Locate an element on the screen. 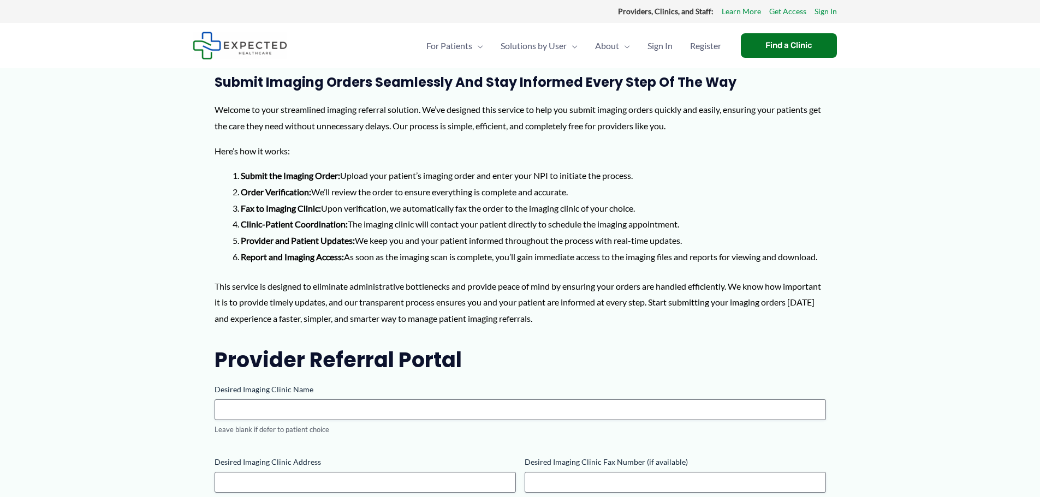  a: AboutMenu Toggle is located at coordinates (612, 46).